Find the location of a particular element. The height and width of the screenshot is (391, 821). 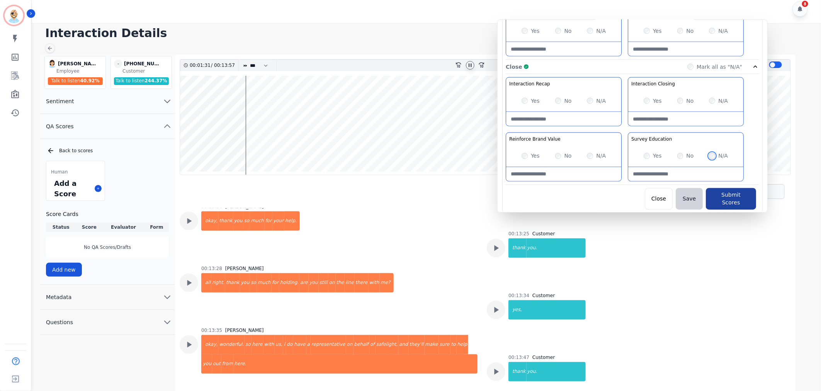

div: of is located at coordinates (372, 345).